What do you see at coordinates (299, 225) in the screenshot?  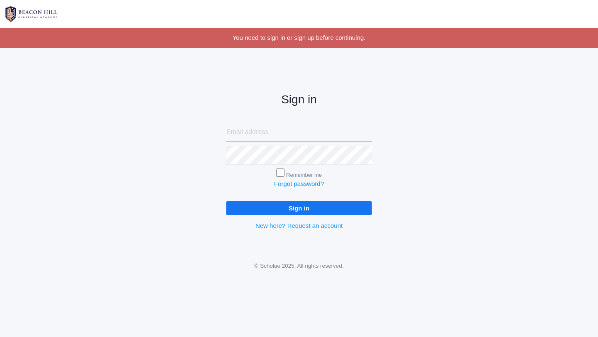 I see `a: New here? Request an account` at bounding box center [299, 225].